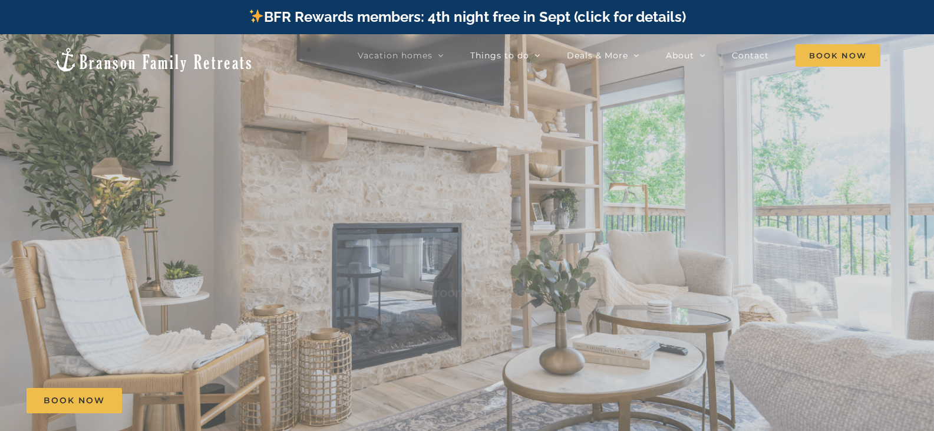 The image size is (934, 431). I want to click on span: Things to do, so click(500, 55).